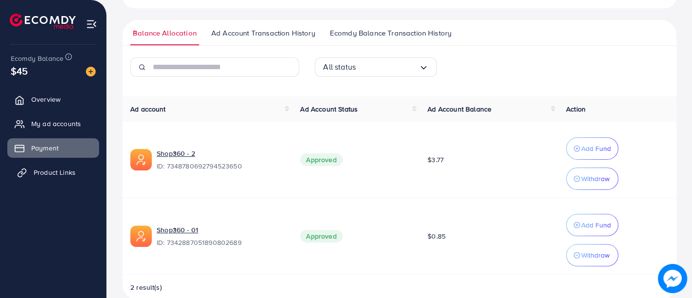  What do you see at coordinates (42, 21) in the screenshot?
I see `a: logo` at bounding box center [42, 21].